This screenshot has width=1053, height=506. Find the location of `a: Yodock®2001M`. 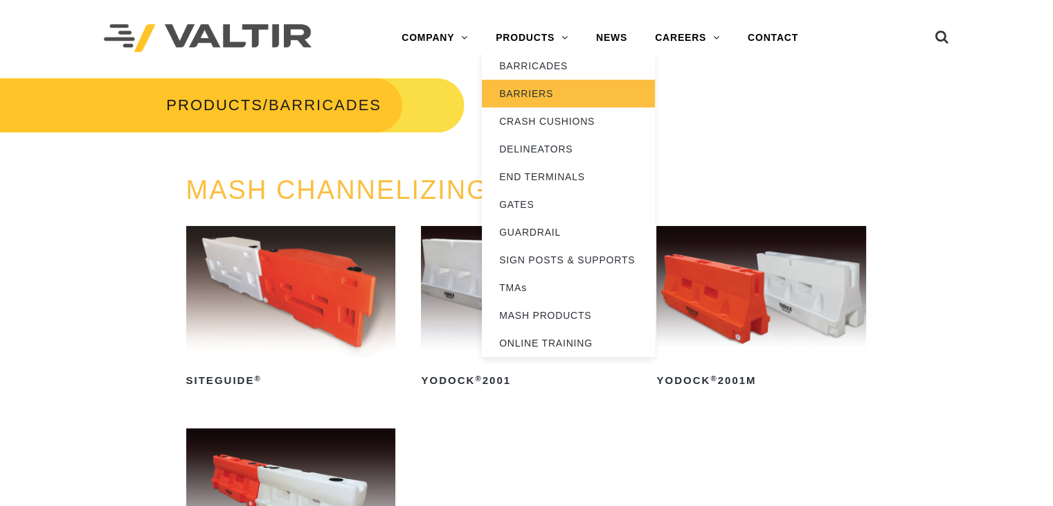

a: Yodock®2001M is located at coordinates (761, 308).